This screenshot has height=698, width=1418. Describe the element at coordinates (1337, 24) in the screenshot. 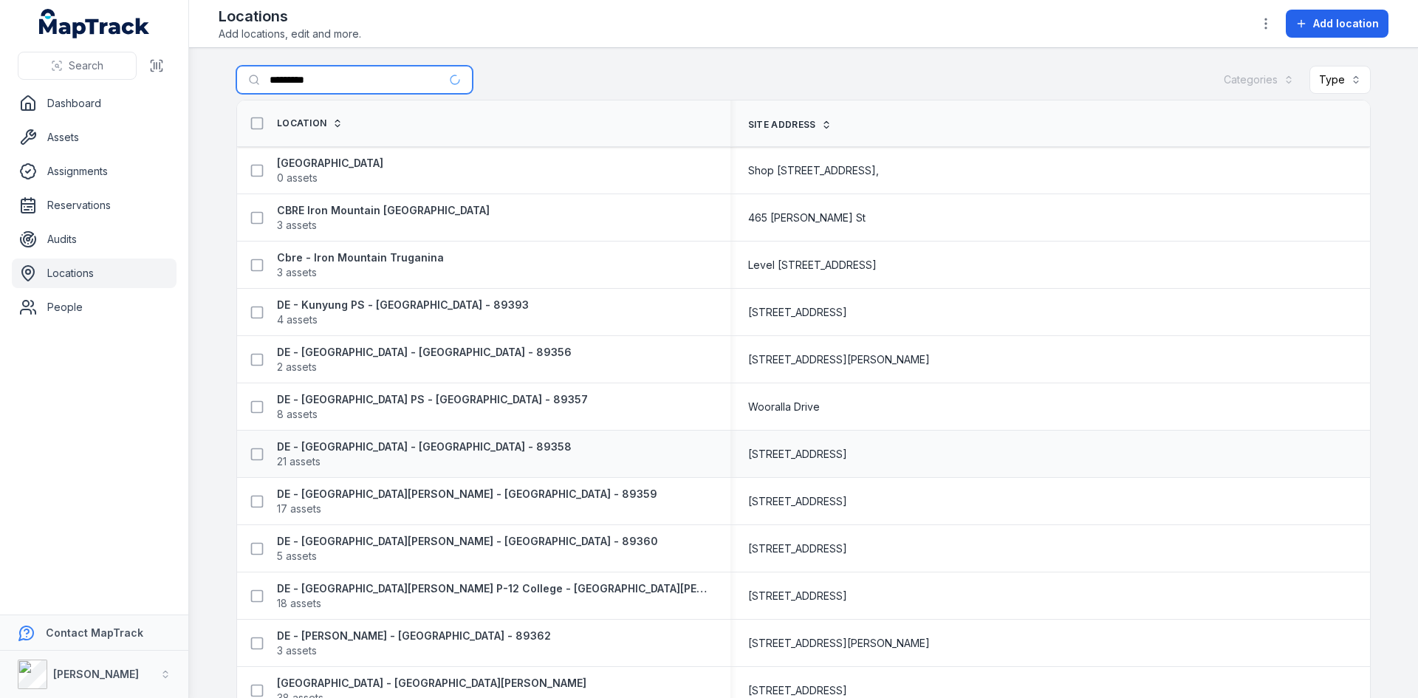

I see `button: Add location` at that location.